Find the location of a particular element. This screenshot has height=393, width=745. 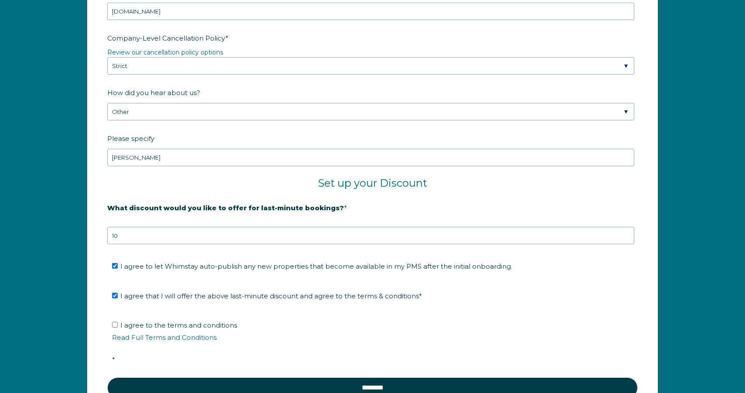

input: I agree to the terms and conditionsRead Full Terms and Conditions* is located at coordinates (115, 324).